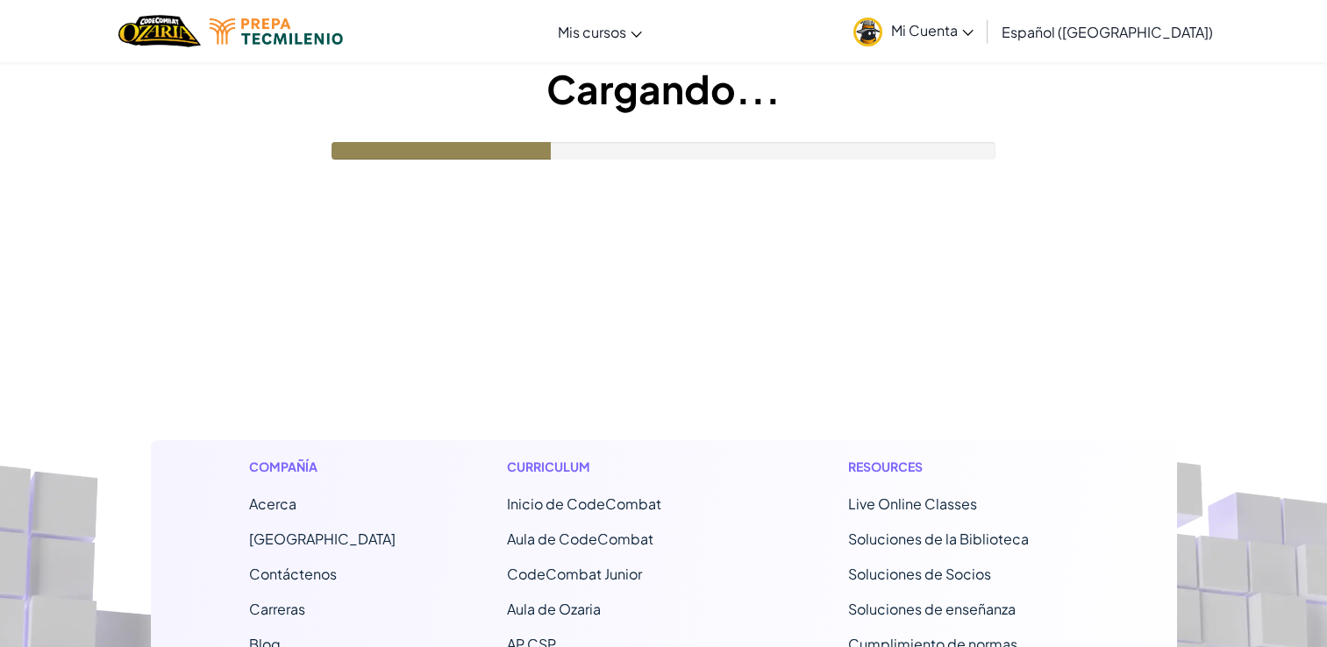 This screenshot has width=1327, height=647. Describe the element at coordinates (580, 538) in the screenshot. I see `a: Aula de CodeCombat` at that location.